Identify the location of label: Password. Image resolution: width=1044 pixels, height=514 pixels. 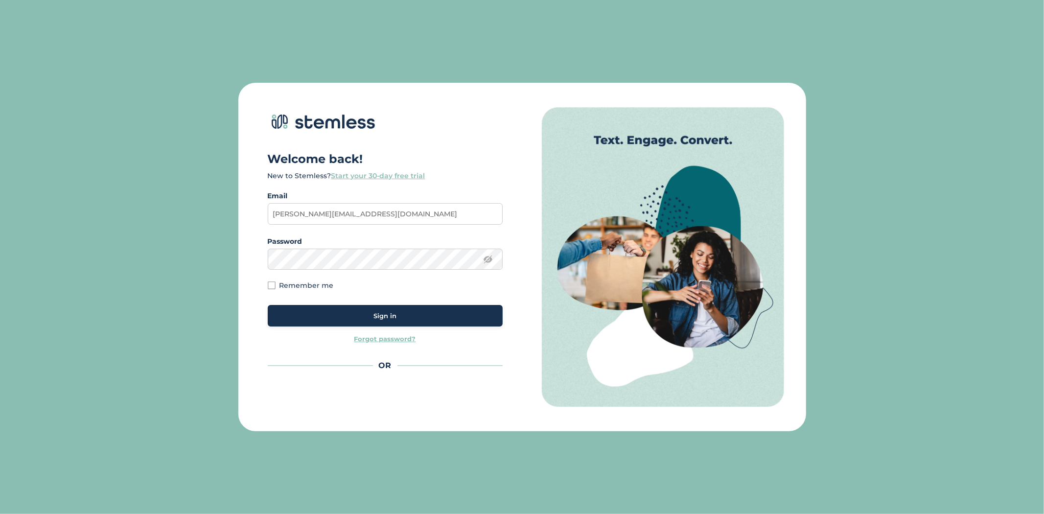
(385, 241).